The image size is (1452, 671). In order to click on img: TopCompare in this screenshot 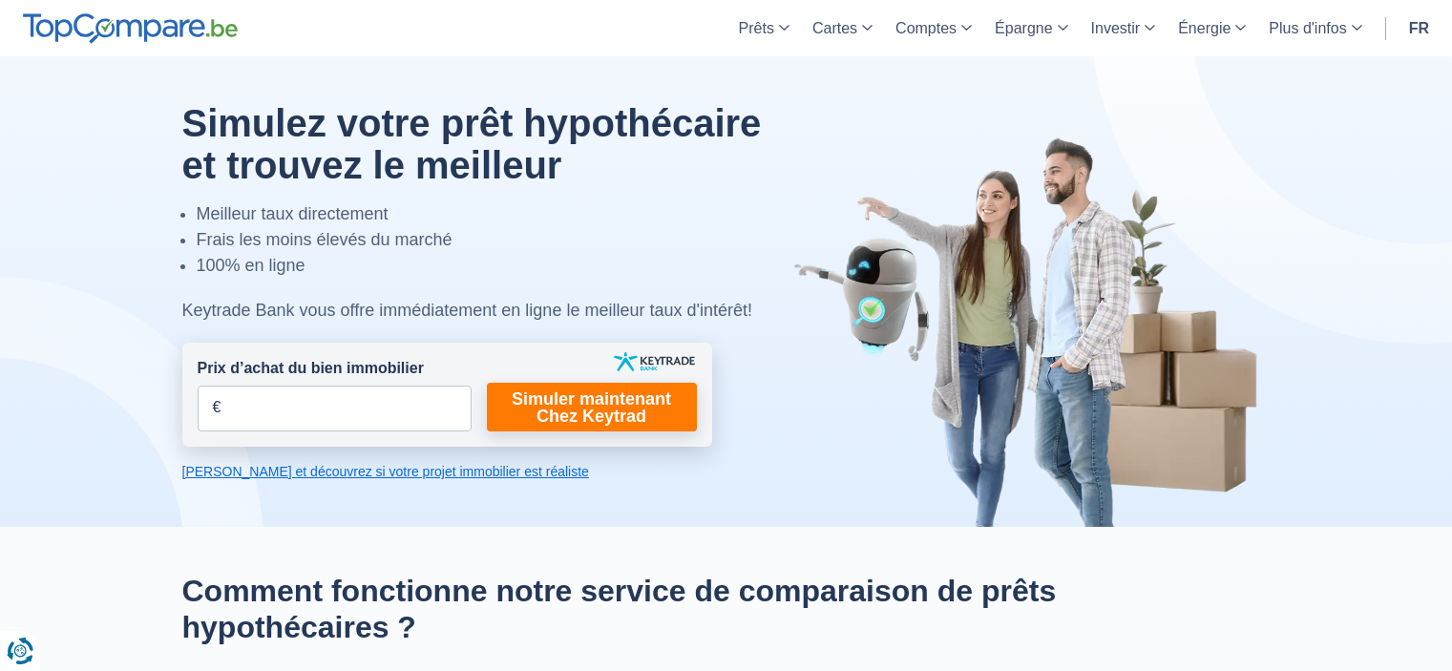, I will do `click(130, 29)`.